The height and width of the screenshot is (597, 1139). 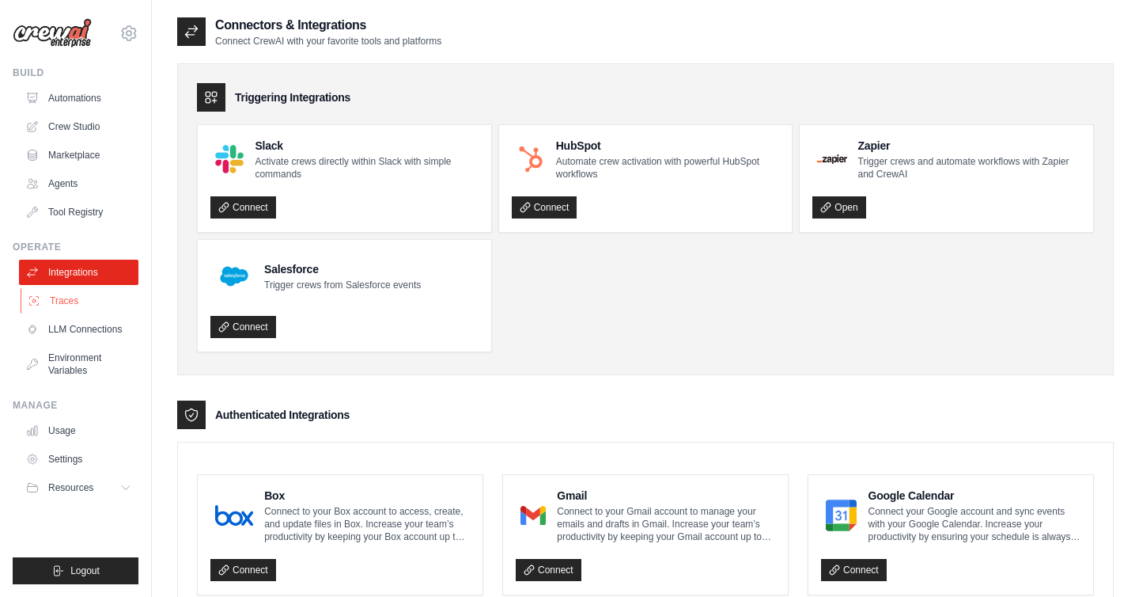 What do you see at coordinates (832, 159) in the screenshot?
I see `img: Zapier Logo` at bounding box center [832, 159].